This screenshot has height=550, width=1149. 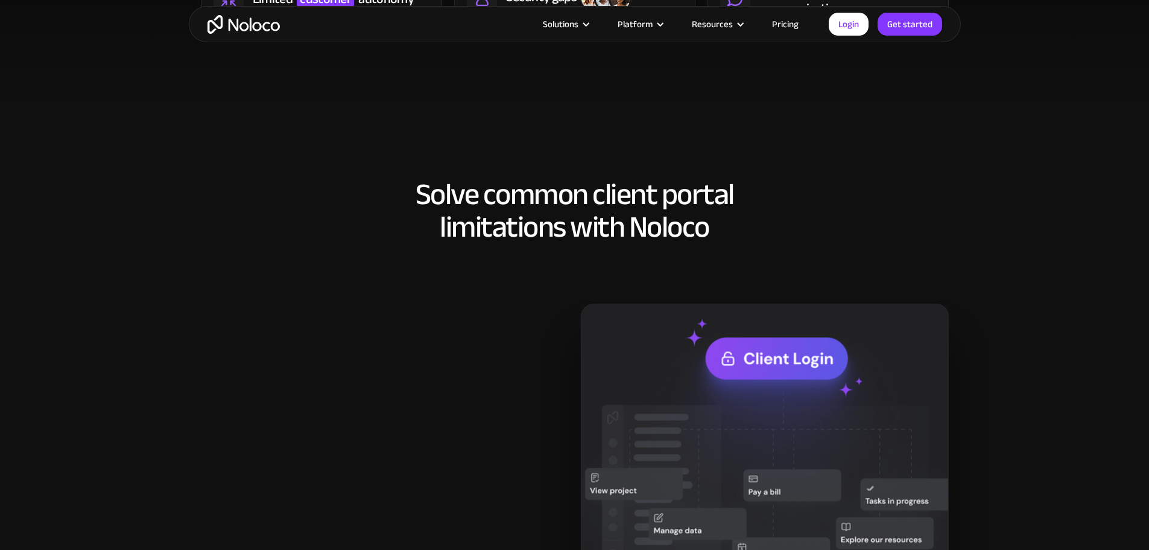 I want to click on a: Get started, so click(x=910, y=24).